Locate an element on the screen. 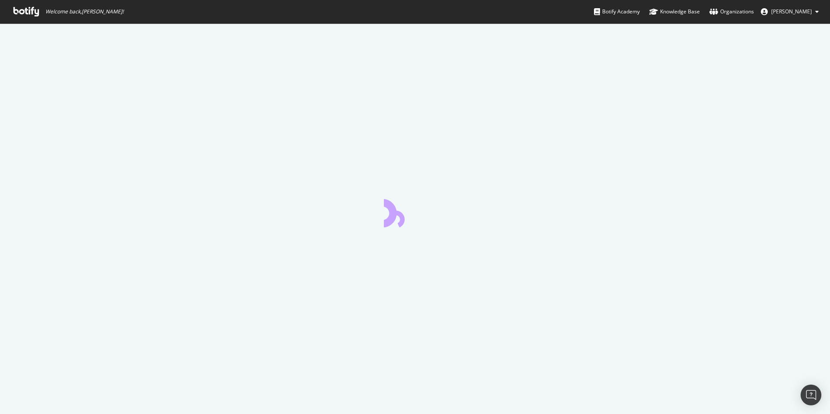  div: Organizations is located at coordinates (731, 12).